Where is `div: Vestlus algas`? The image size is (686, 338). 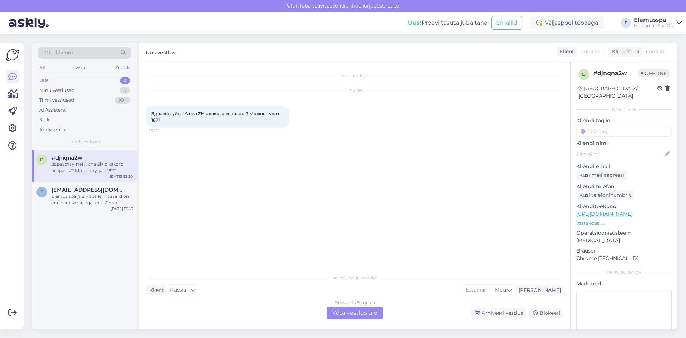 div: Vestlus algas is located at coordinates (355, 76).